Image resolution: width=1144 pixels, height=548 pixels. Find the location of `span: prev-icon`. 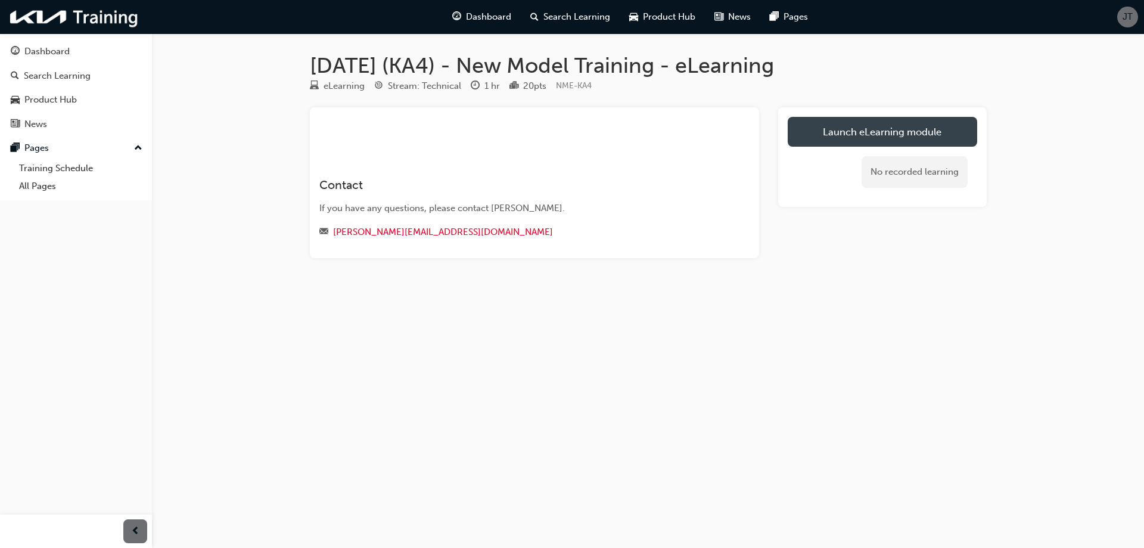

span: prev-icon is located at coordinates (135, 531).